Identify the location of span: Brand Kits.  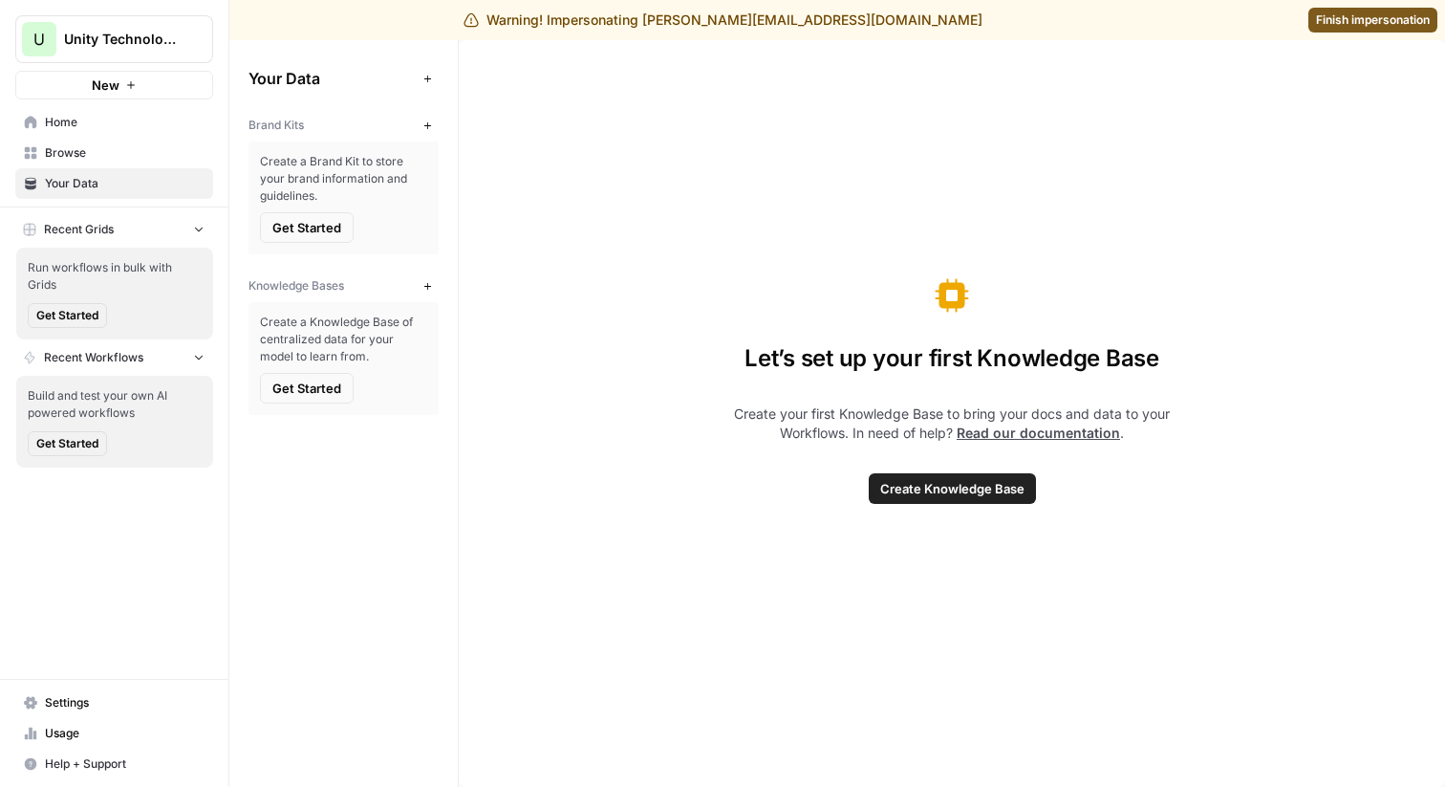
(276, 125).